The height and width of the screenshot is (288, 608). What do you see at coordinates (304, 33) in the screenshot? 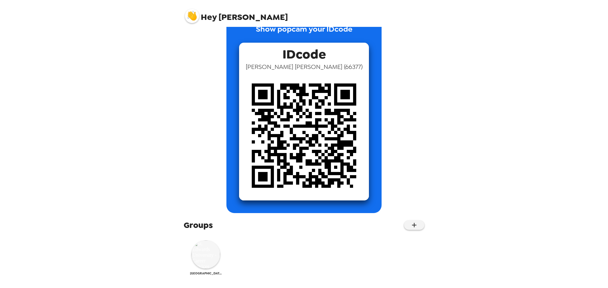
I see `p: Show popcam your IDcode` at bounding box center [304, 33].